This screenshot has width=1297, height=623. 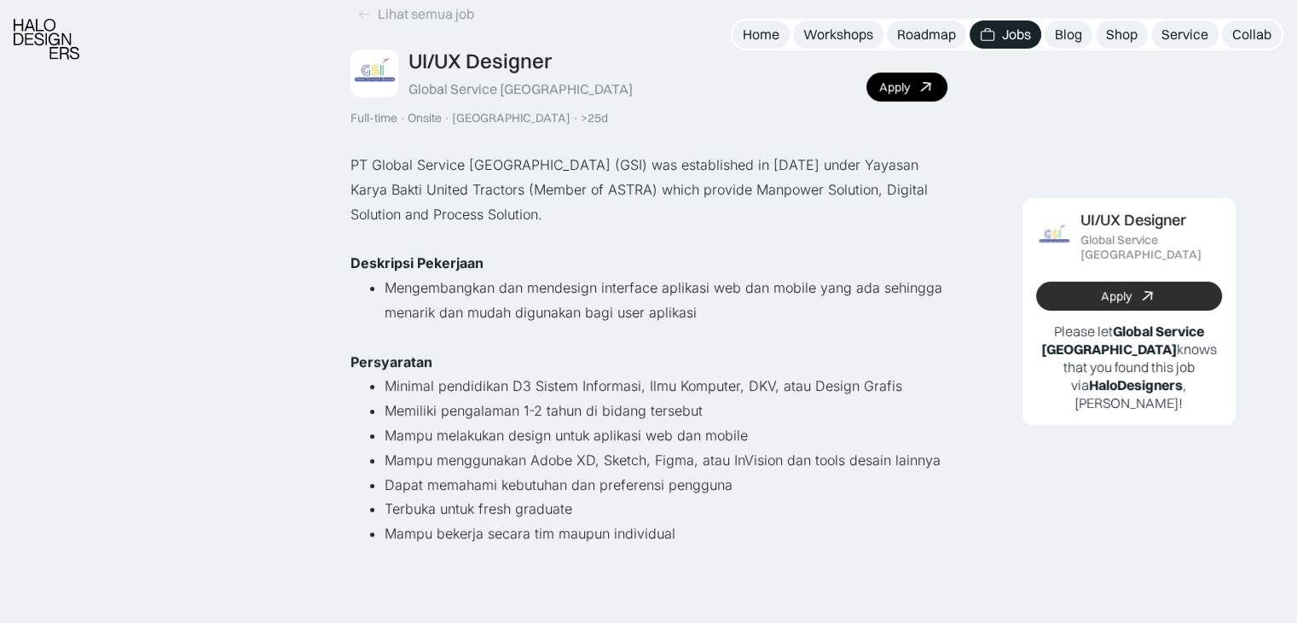 What do you see at coordinates (1069, 34) in the screenshot?
I see `a: Blog` at bounding box center [1069, 34].